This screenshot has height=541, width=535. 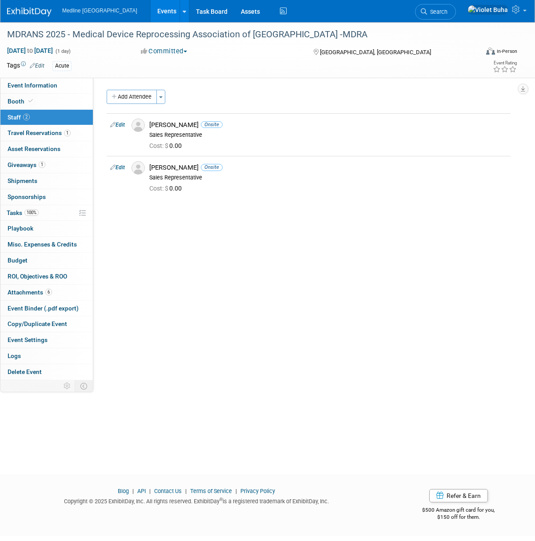 I want to click on a: Event Binder (.pdf export), so click(x=47, y=309).